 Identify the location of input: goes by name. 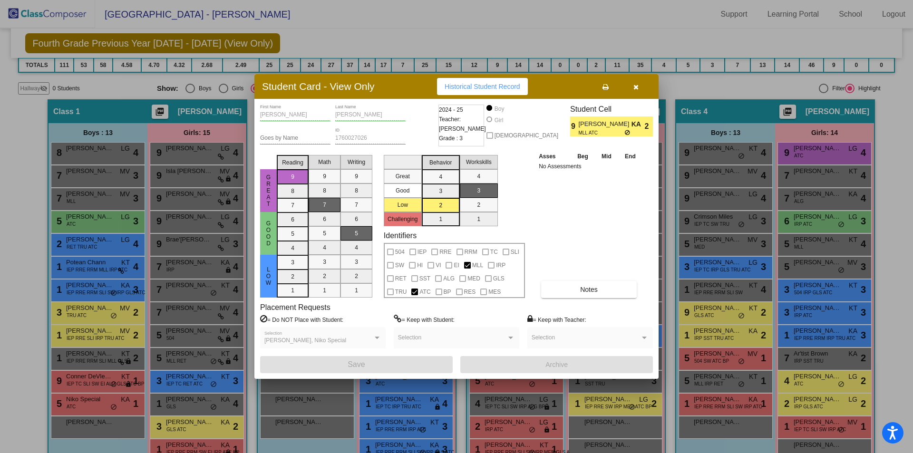
(295, 138).